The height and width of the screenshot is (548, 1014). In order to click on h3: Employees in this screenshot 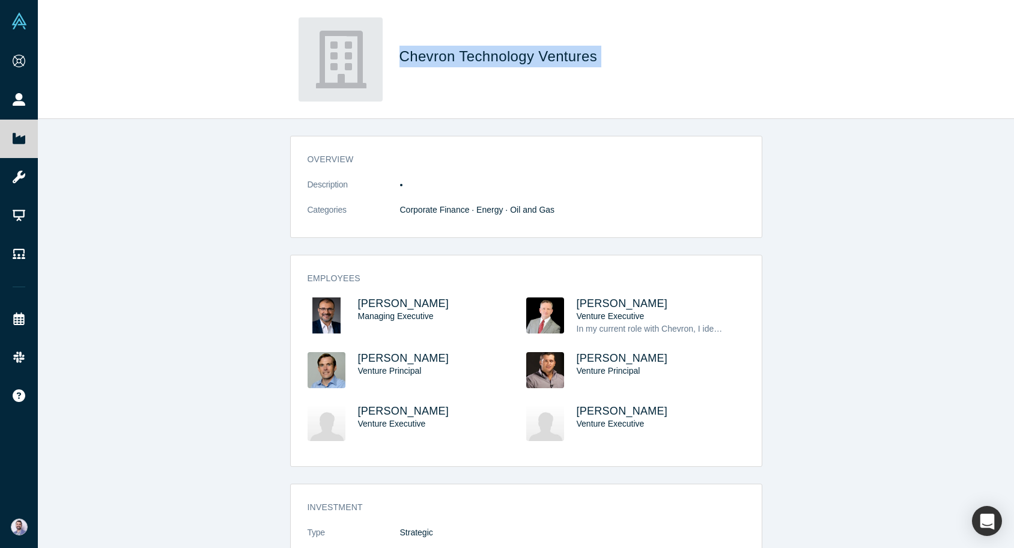, I will do `click(518, 278)`.